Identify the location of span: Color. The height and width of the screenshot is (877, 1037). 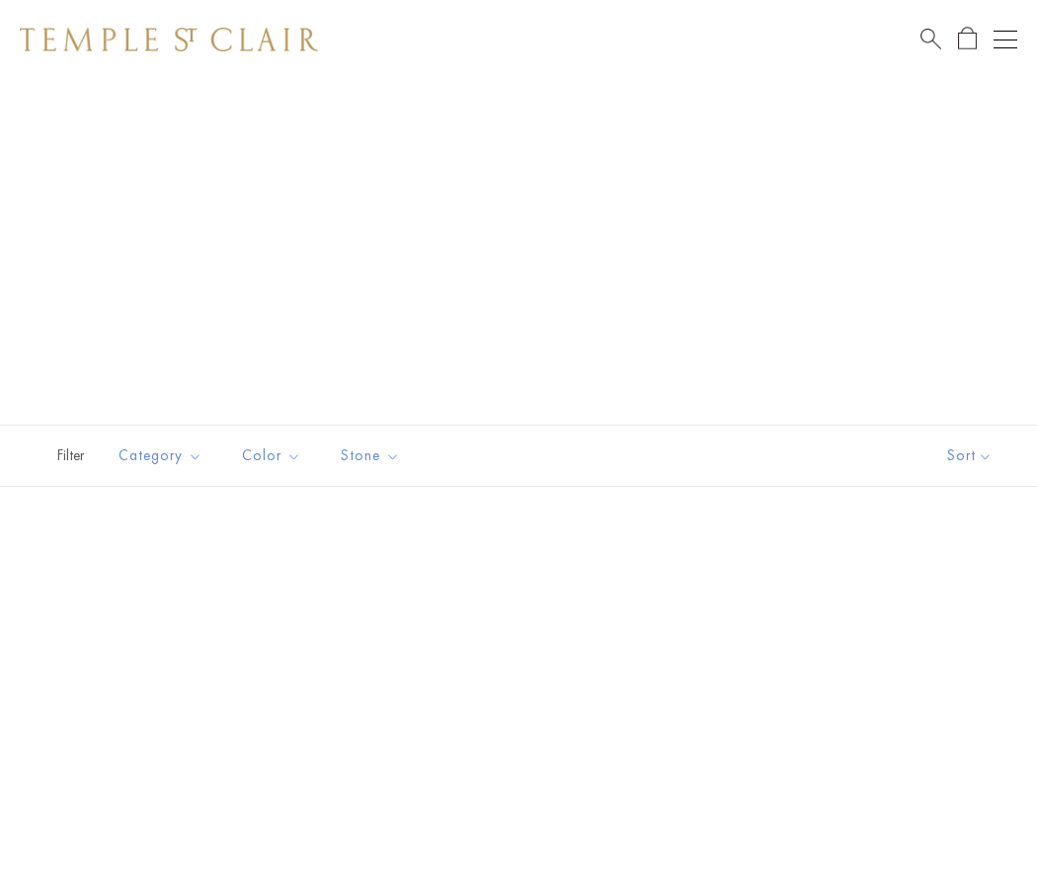
(274, 455).